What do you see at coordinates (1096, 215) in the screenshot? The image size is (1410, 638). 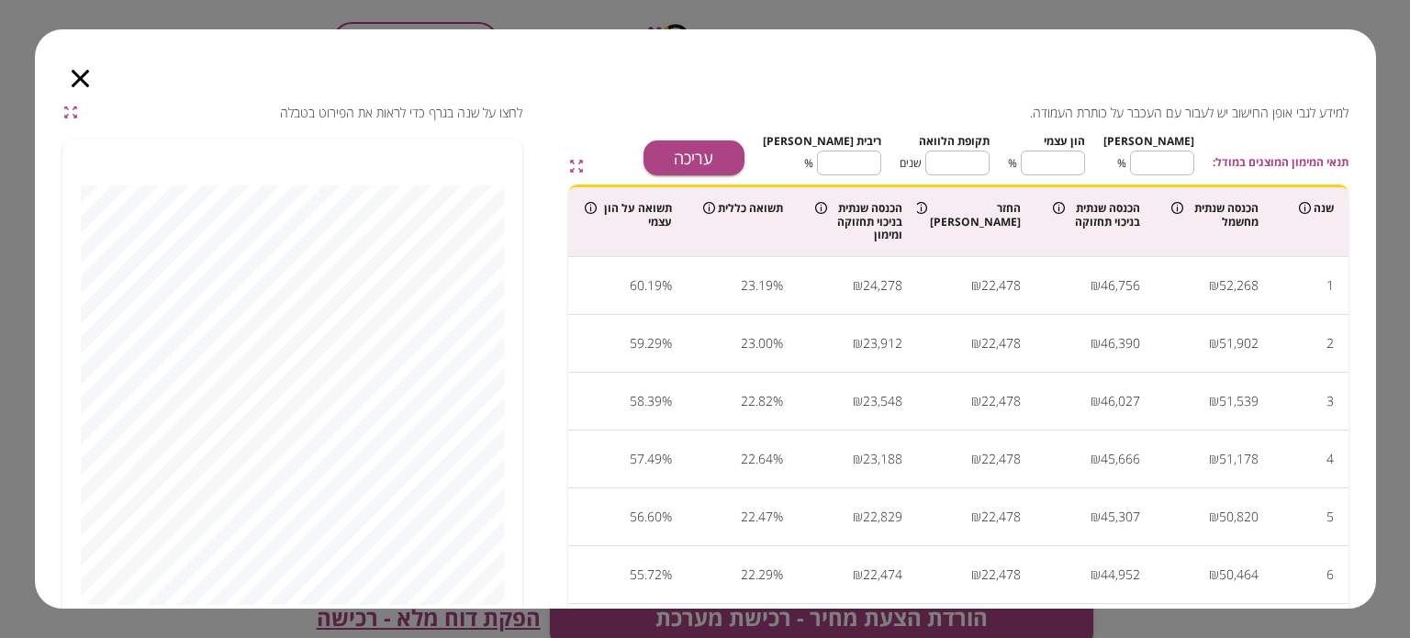 I see `div: הכנסה שנתית בניכוי תחזוקה` at bounding box center [1096, 215].